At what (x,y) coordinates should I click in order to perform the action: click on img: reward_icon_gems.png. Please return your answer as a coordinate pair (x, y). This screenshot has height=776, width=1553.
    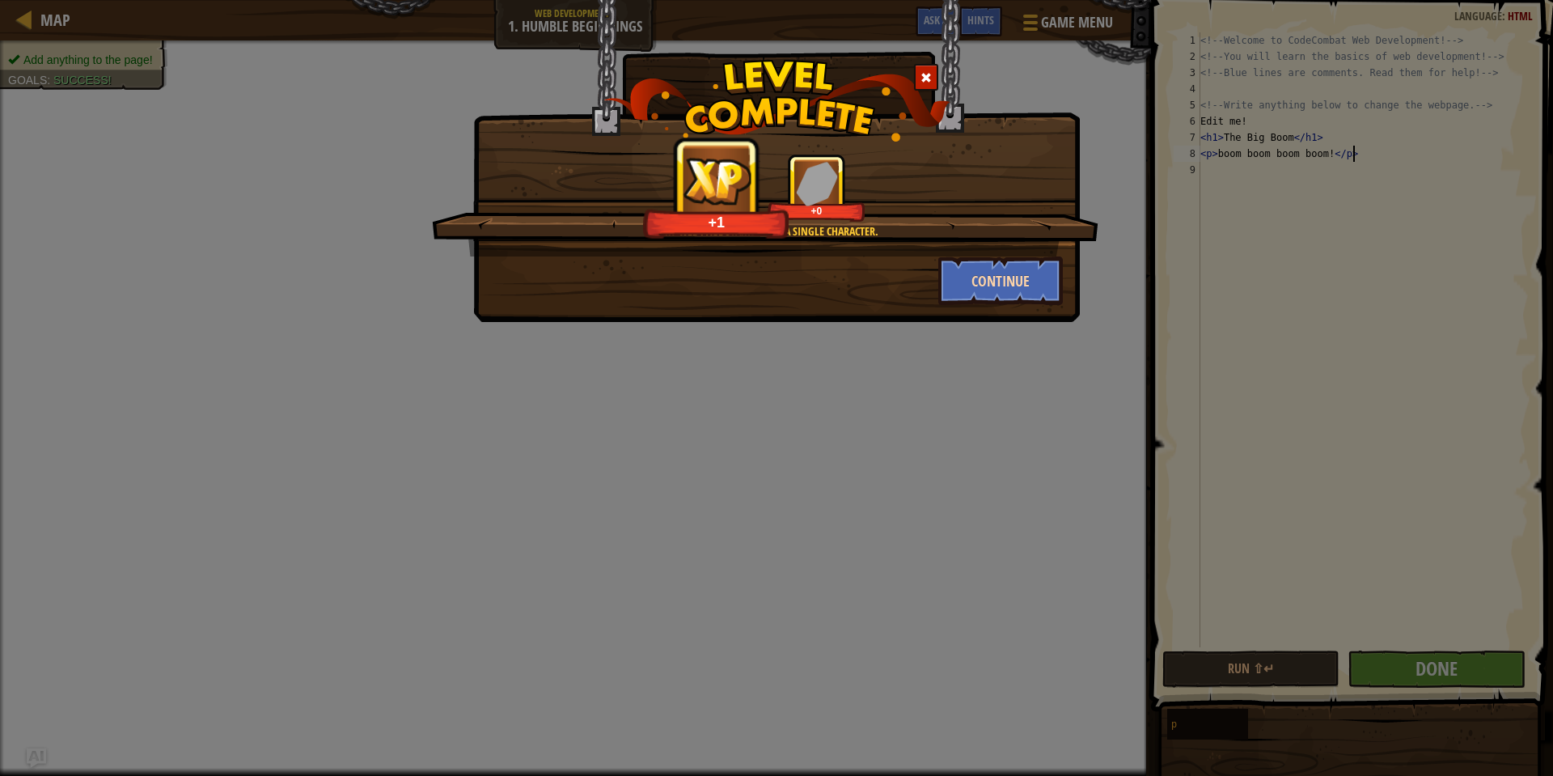
    Looking at the image, I should click on (817, 183).